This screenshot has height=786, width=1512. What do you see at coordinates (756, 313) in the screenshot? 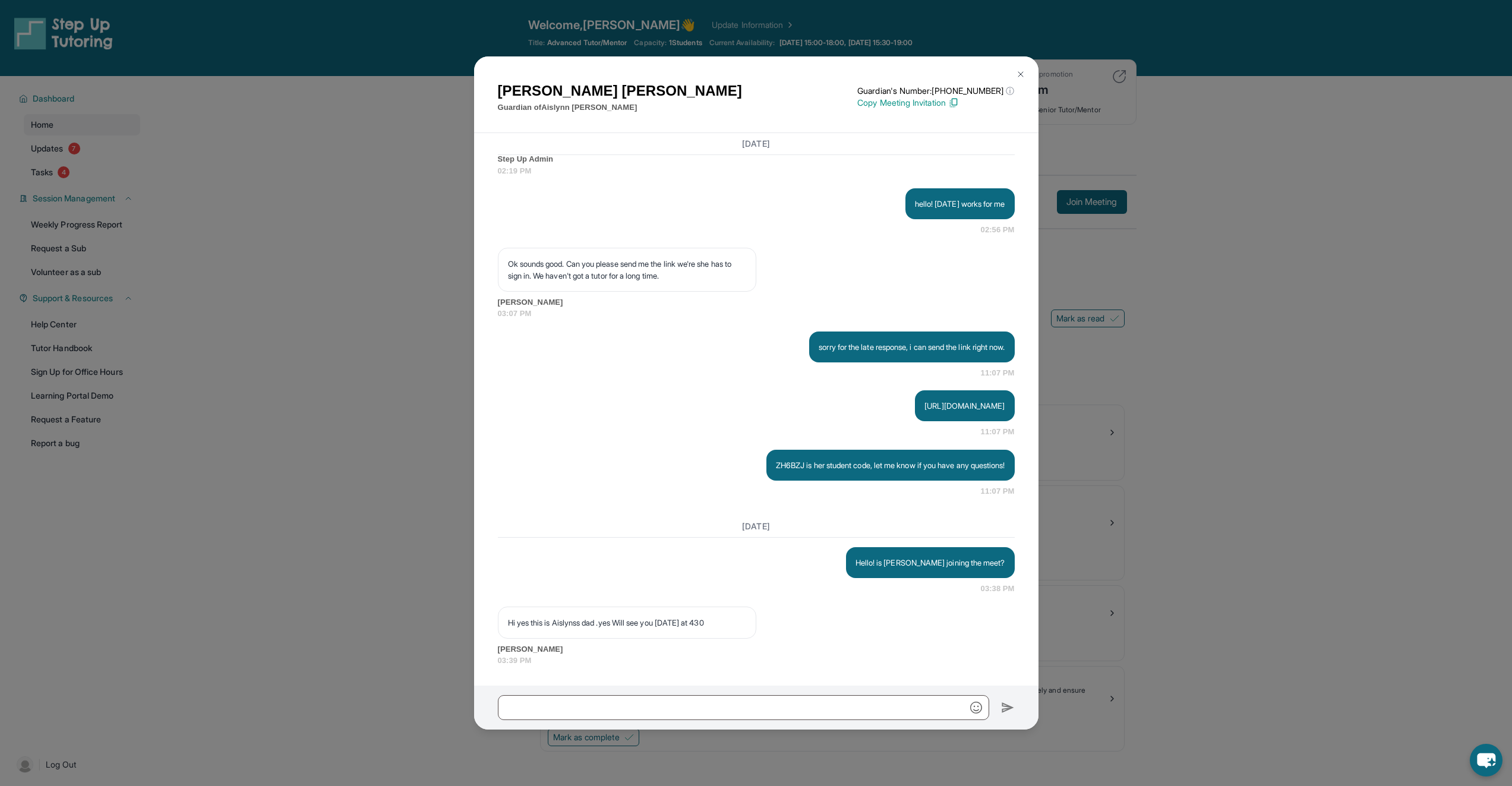
I see `span: 03:07 PM` at bounding box center [756, 313].